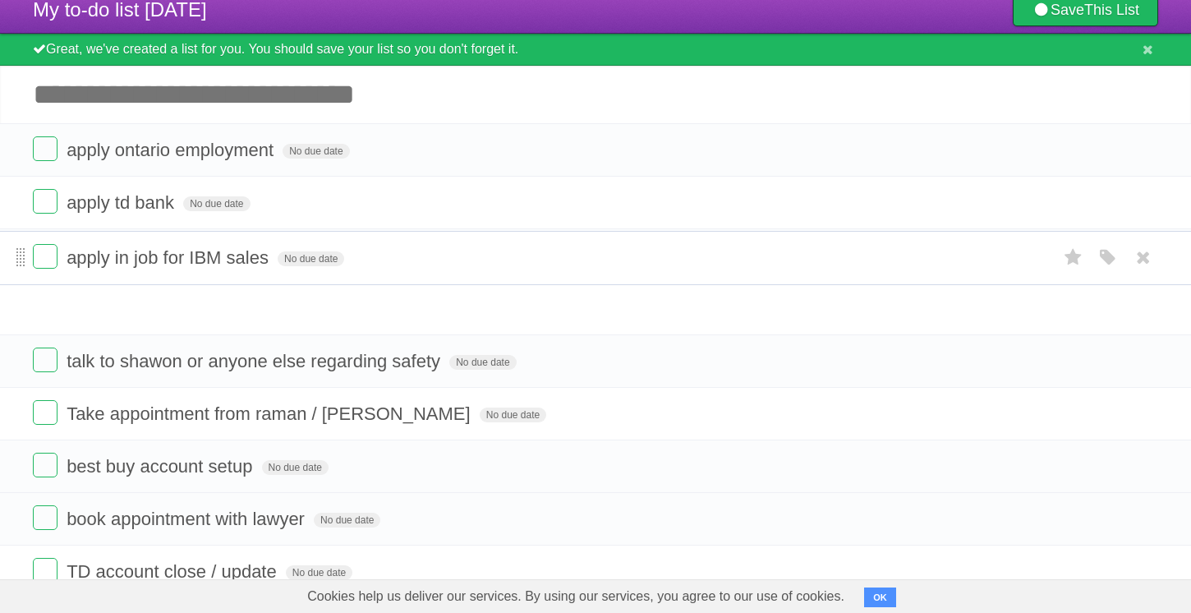 The image size is (1191, 613). I want to click on span: TD account close / update, so click(173, 571).